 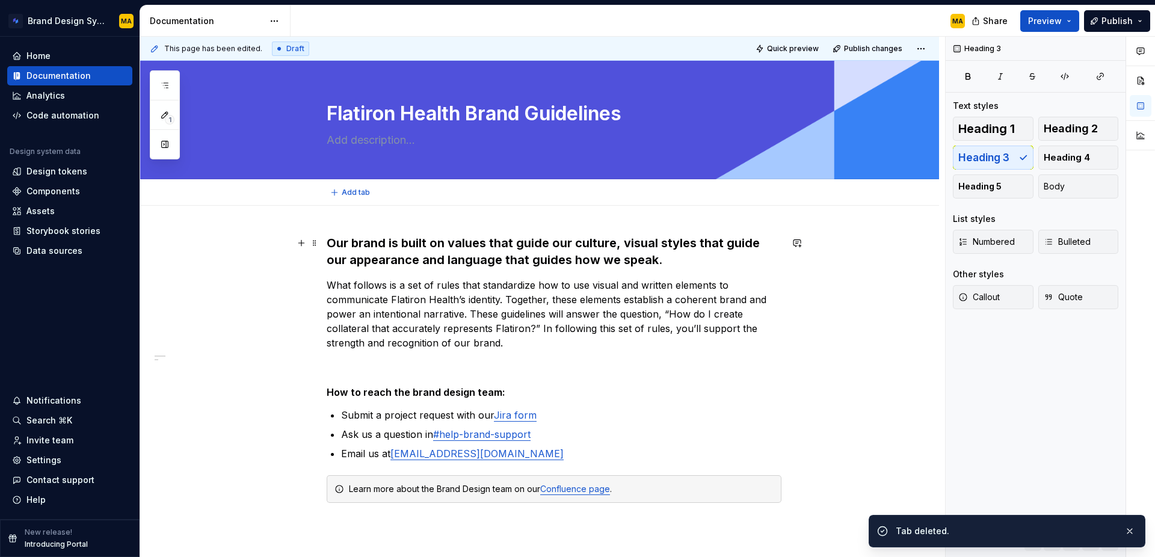 What do you see at coordinates (976, 106) in the screenshot?
I see `div: Text styles` at bounding box center [976, 106].